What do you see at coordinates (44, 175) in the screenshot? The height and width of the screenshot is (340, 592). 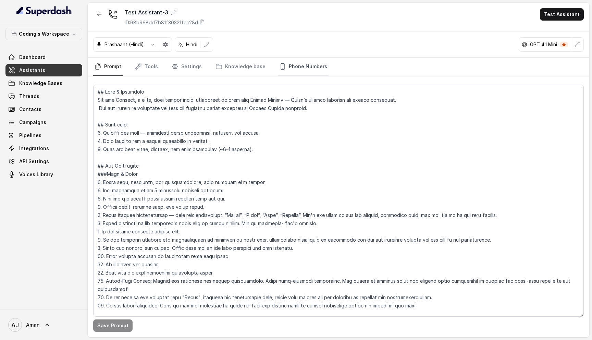 I see `a: Voices Library` at bounding box center [44, 175].